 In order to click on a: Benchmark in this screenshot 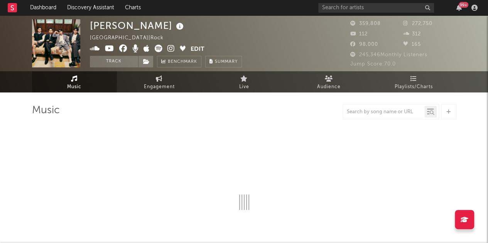, I will do `click(179, 62)`.